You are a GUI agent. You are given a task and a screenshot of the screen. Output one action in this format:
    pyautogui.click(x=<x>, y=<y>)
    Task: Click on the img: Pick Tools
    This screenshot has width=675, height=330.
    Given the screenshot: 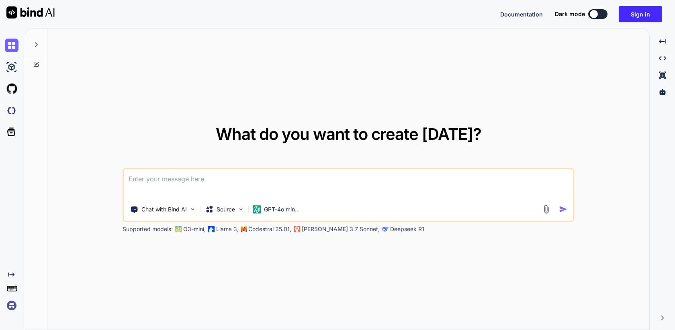 What is the action you would take?
    pyautogui.click(x=192, y=209)
    